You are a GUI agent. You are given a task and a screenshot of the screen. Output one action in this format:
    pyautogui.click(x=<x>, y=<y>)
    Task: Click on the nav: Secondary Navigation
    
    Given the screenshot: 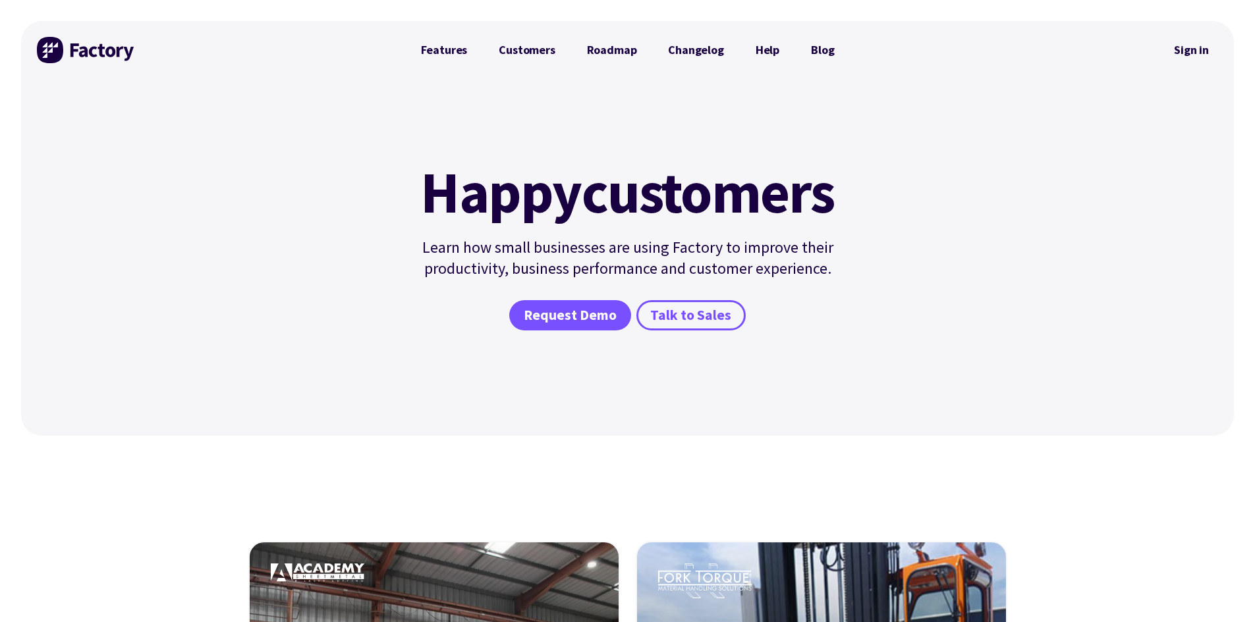 What is the action you would take?
    pyautogui.click(x=1191, y=50)
    